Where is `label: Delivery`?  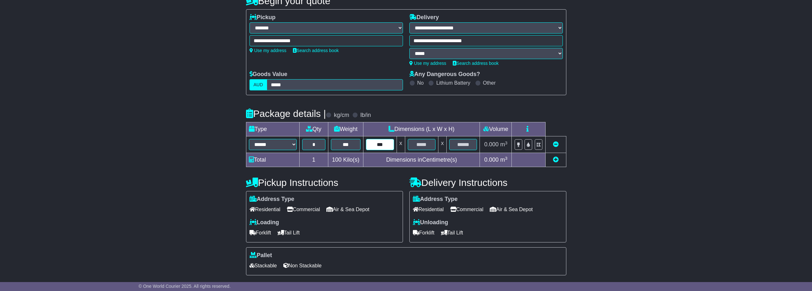
label: Delivery is located at coordinates (424, 18).